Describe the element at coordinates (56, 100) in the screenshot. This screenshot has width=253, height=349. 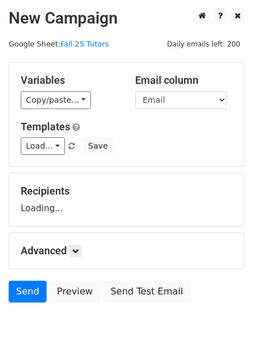
I see `a: Copy/paste...` at that location.